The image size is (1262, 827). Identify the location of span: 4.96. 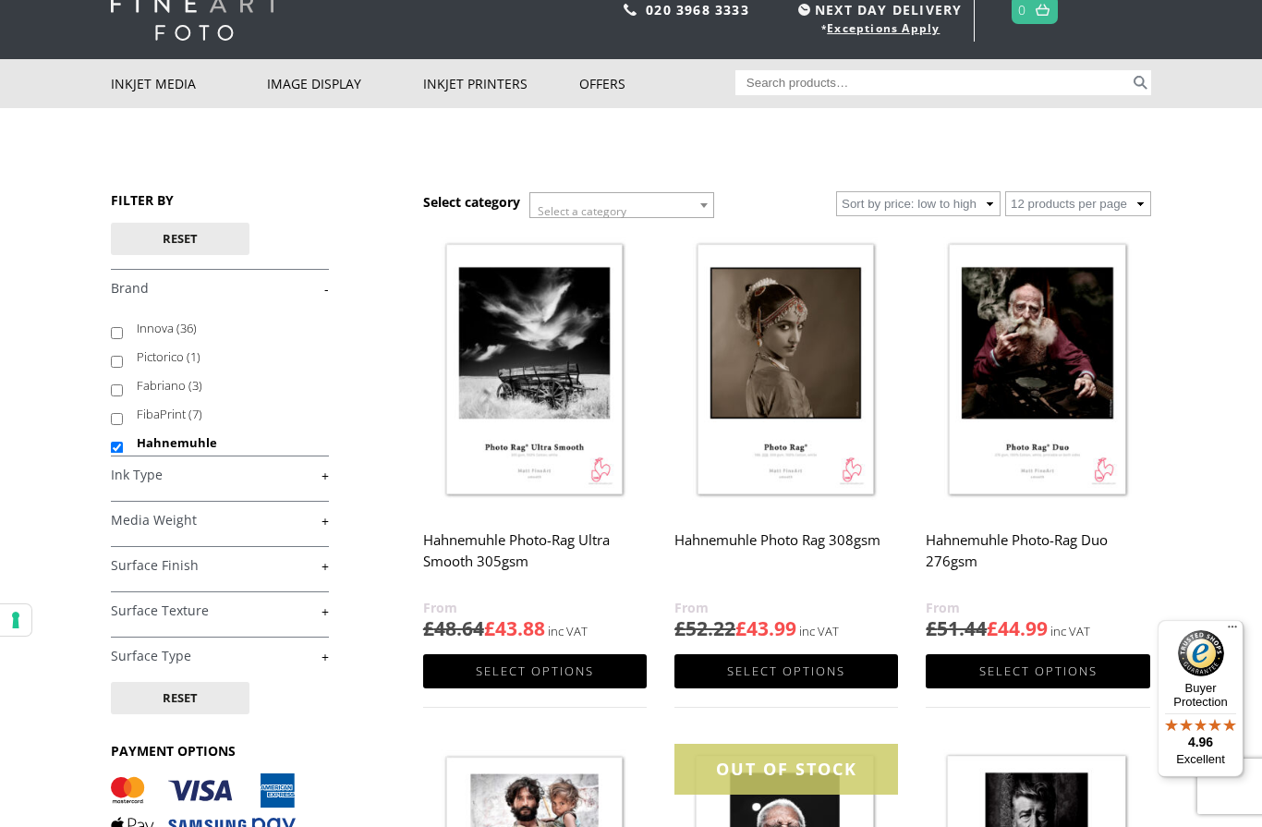
(1200, 742).